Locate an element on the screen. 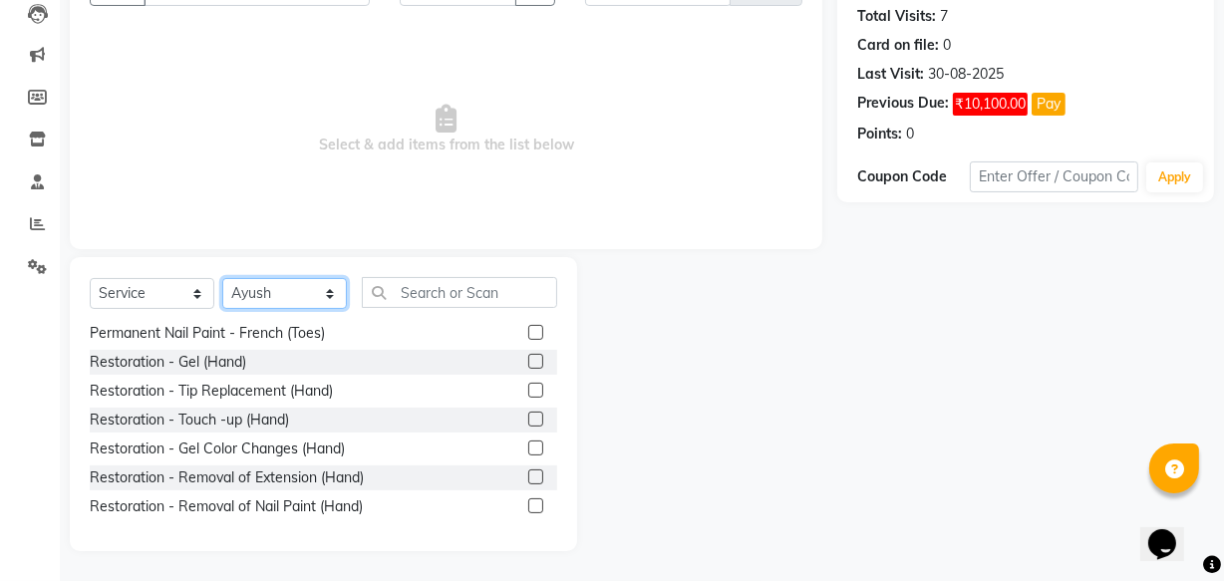  div: Restoration - Gel (Hand) is located at coordinates (167, 362).